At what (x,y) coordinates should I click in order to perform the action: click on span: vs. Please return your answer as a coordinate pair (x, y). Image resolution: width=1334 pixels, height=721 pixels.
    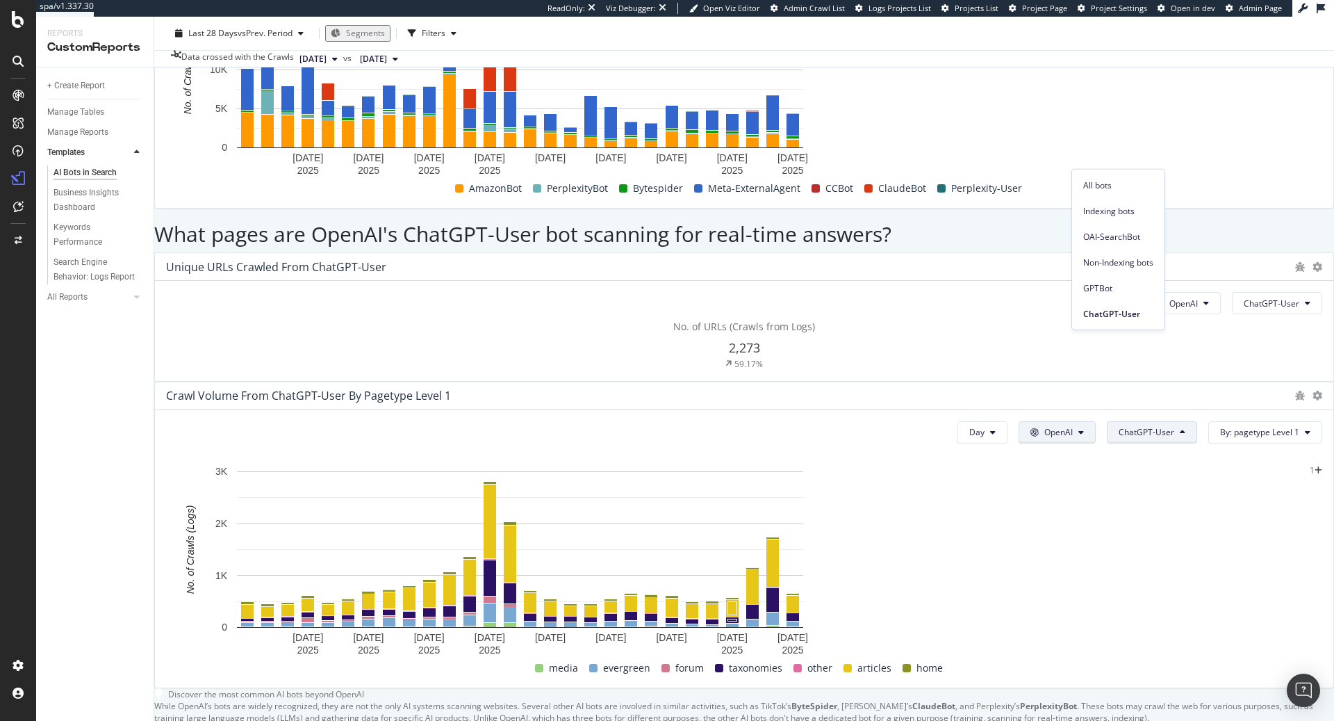
    Looking at the image, I should click on (349, 58).